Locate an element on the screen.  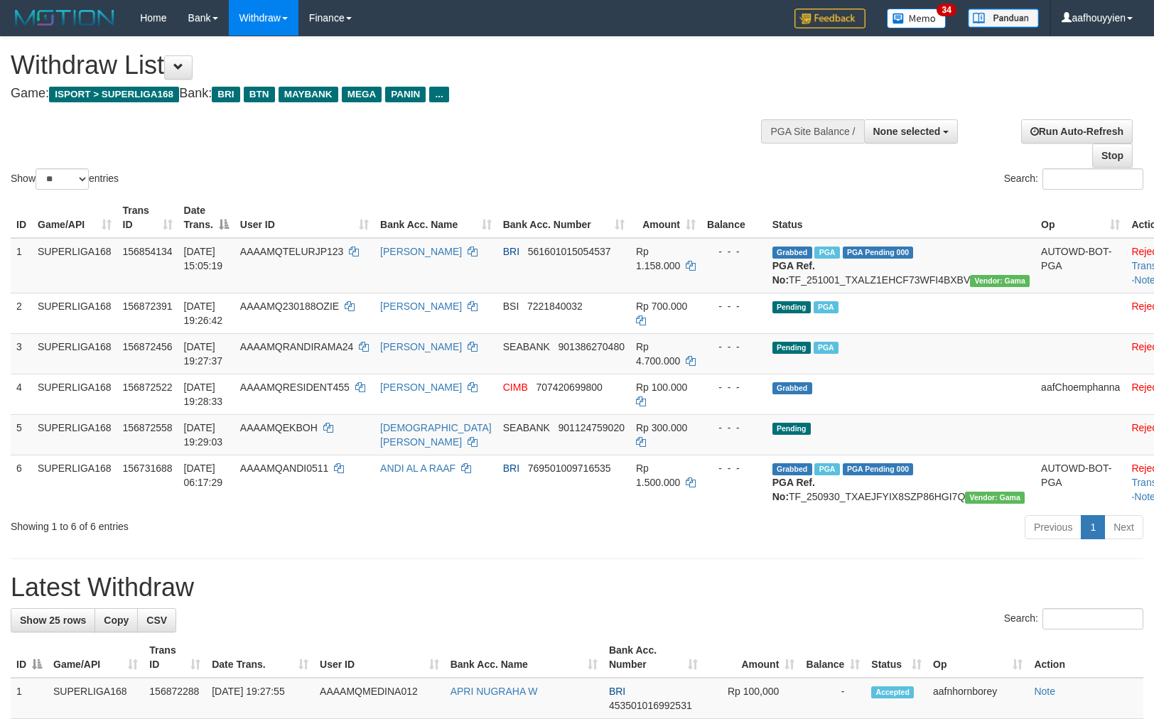
th: Bank Acc. Number: activate to sort column ascending is located at coordinates (653, 657).